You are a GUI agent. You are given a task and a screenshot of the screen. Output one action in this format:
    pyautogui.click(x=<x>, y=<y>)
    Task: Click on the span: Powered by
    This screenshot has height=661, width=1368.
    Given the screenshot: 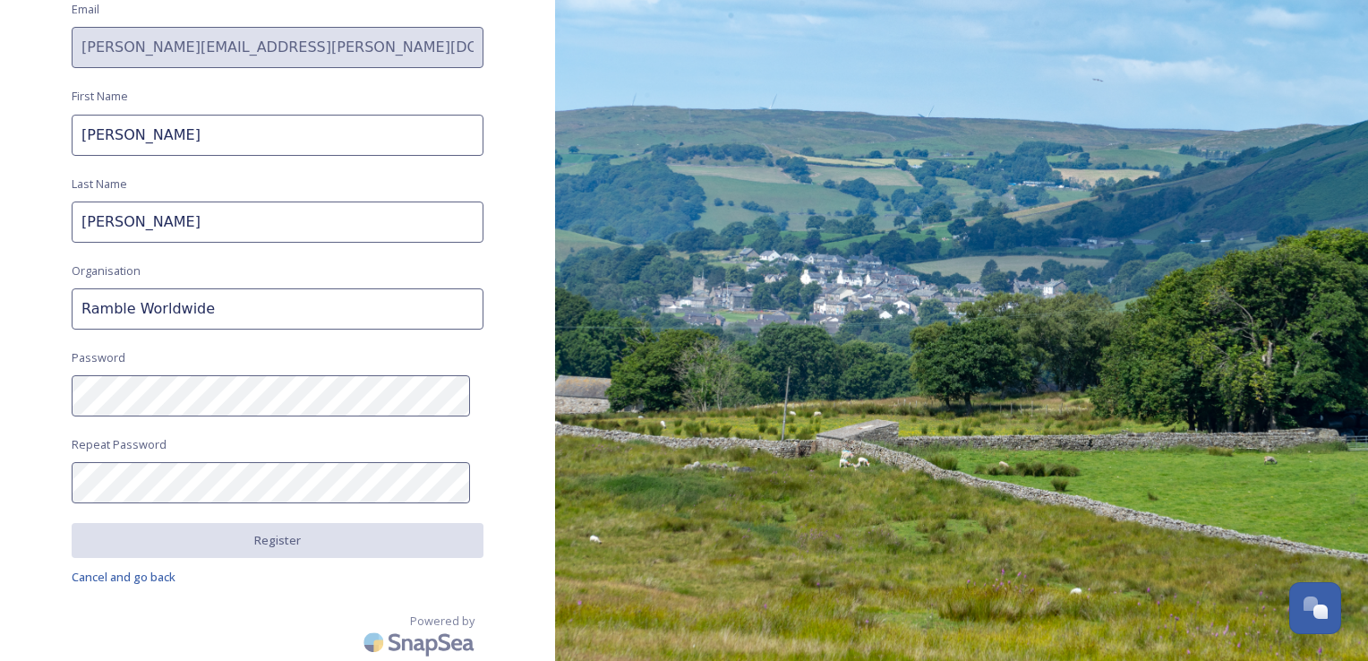 What is the action you would take?
    pyautogui.click(x=442, y=620)
    